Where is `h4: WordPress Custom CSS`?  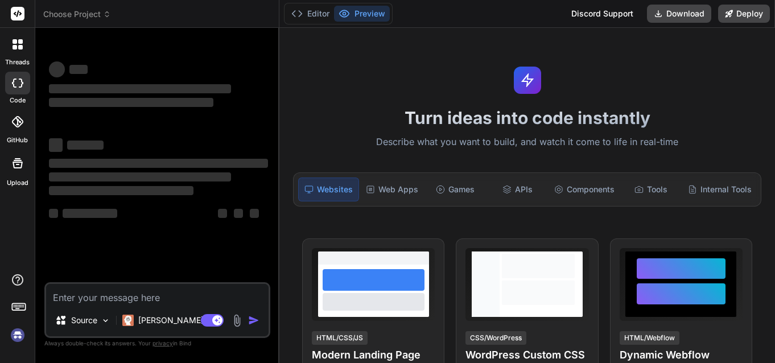 h4: WordPress Custom CSS is located at coordinates (527, 355).